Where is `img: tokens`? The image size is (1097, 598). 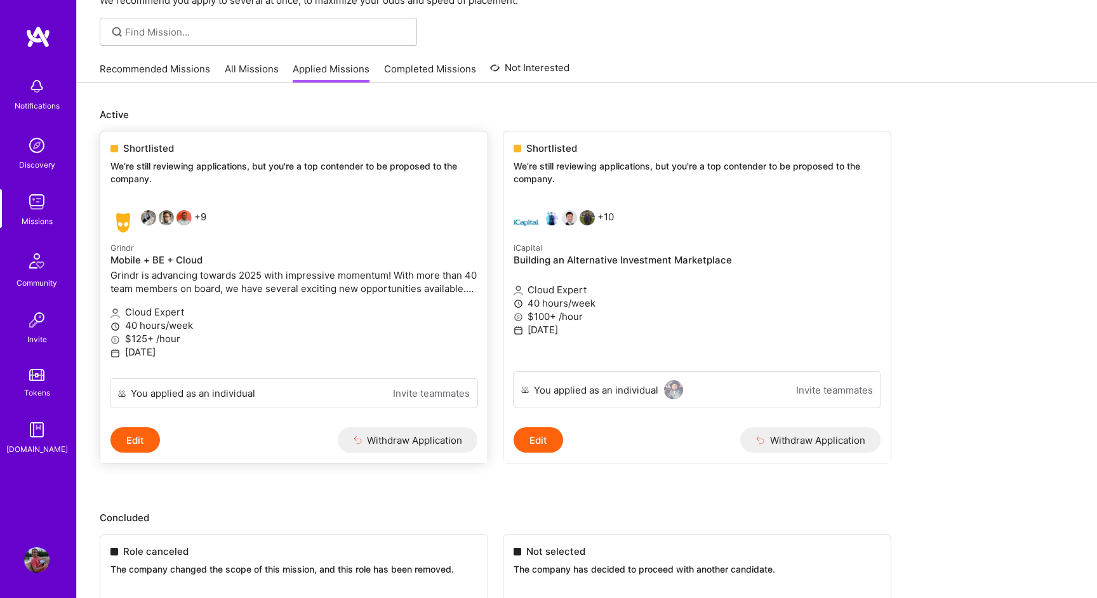
img: tokens is located at coordinates (37, 375).